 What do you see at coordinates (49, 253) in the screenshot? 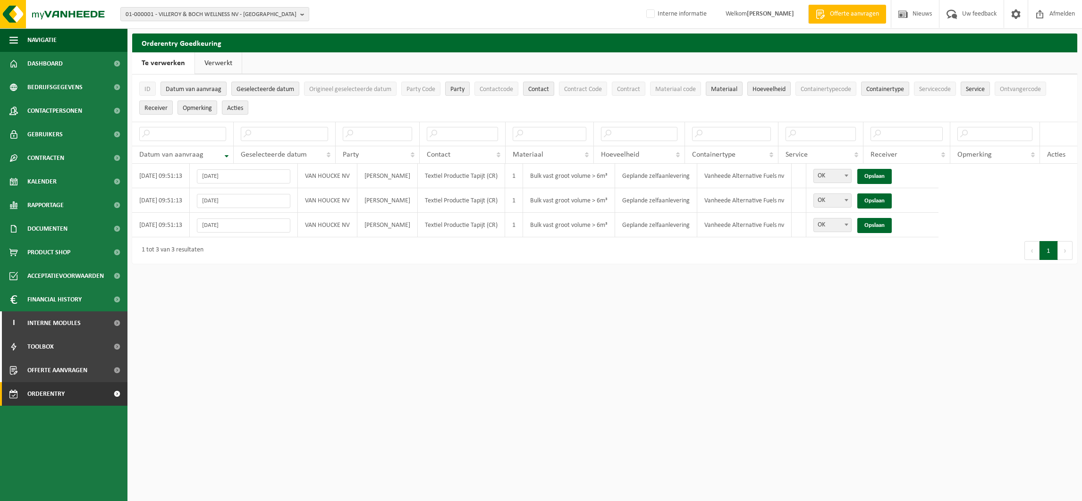
I see `span: Product Shop` at bounding box center [49, 253].